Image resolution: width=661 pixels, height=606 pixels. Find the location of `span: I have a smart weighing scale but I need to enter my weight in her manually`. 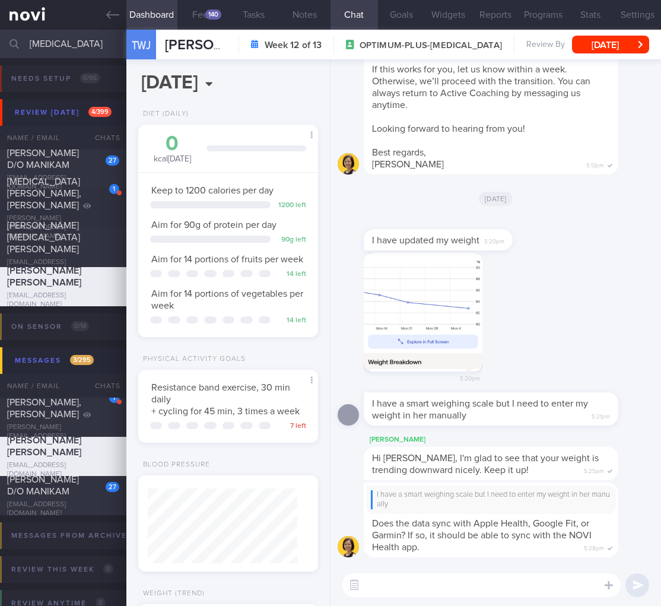

span: I have a smart weighing scale but I need to enter my weight in her manually is located at coordinates (480, 409).